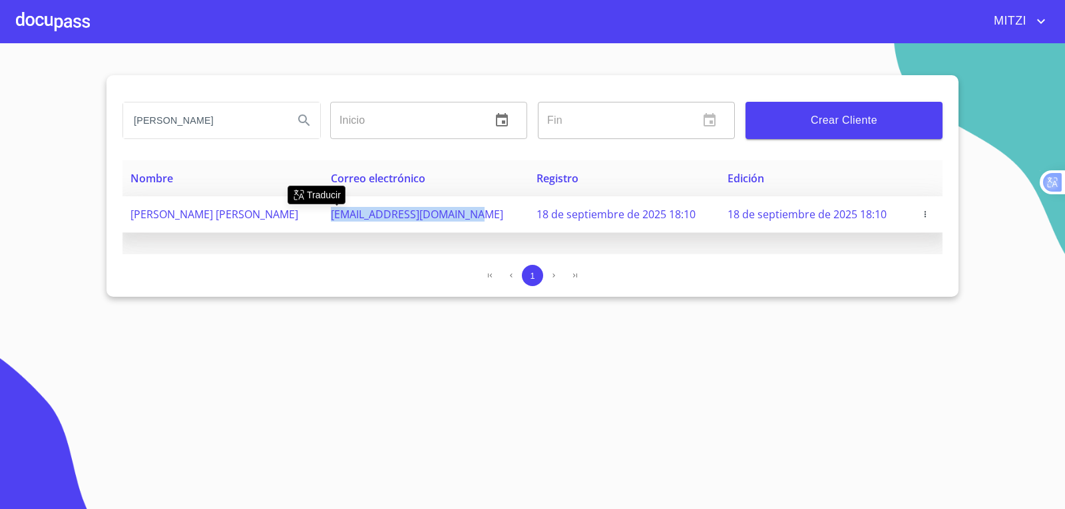  I want to click on span: MITZI, so click(1008, 21).